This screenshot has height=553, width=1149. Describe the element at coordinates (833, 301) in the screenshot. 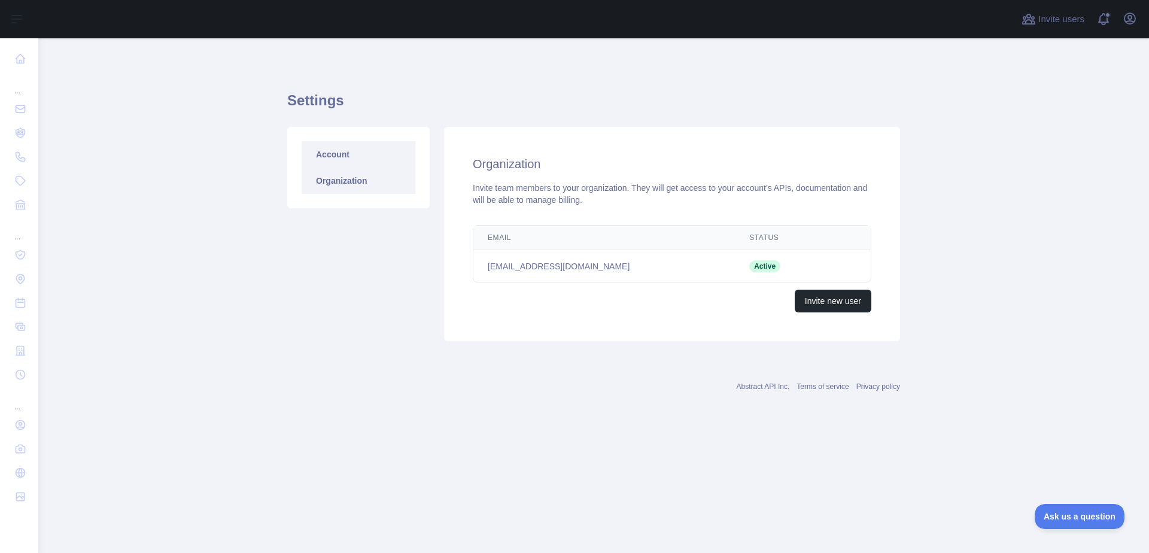

I see `button: Invite new user` at that location.